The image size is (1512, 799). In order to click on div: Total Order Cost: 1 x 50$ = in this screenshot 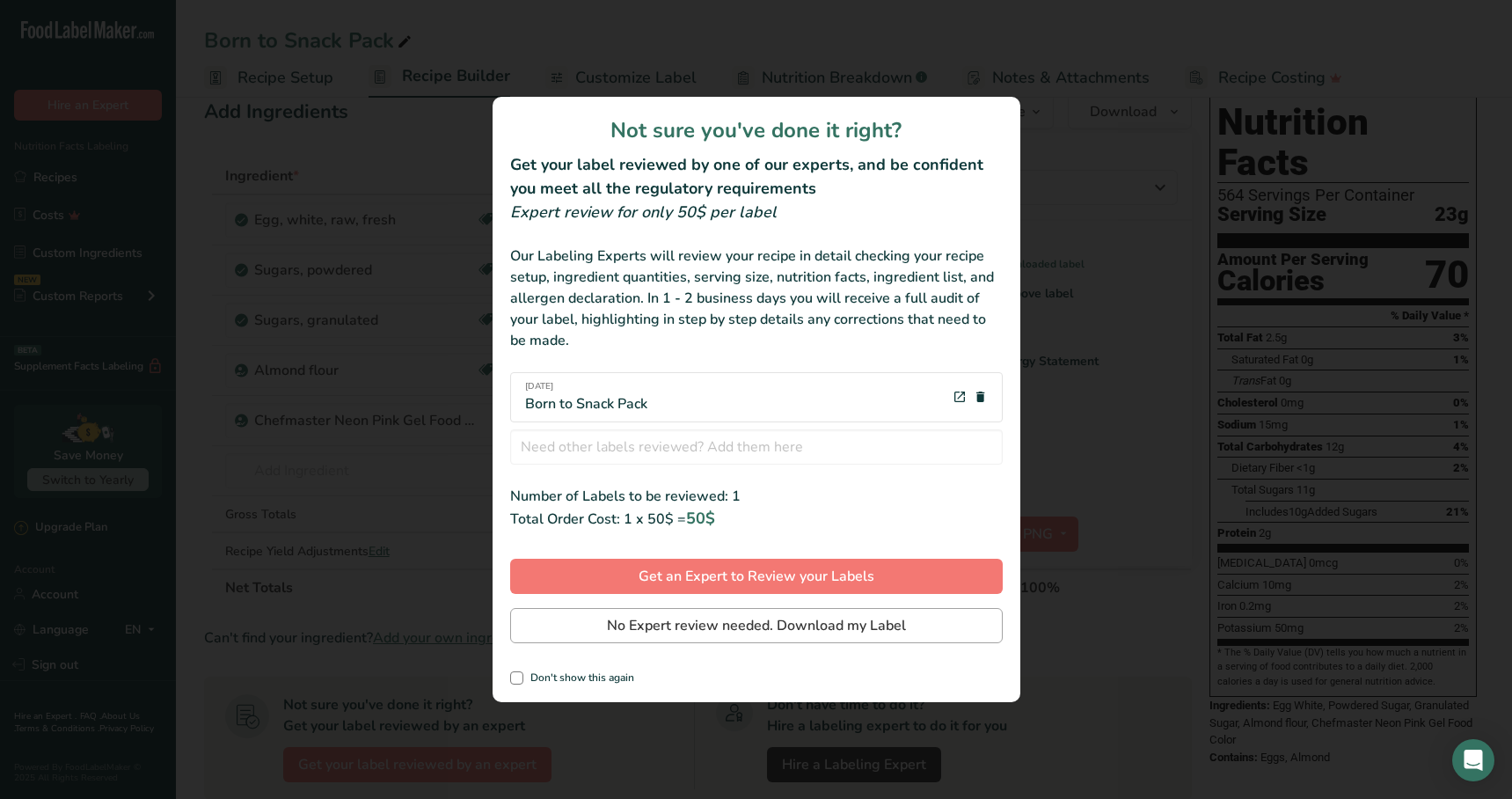, I will do `click(756, 518)`.